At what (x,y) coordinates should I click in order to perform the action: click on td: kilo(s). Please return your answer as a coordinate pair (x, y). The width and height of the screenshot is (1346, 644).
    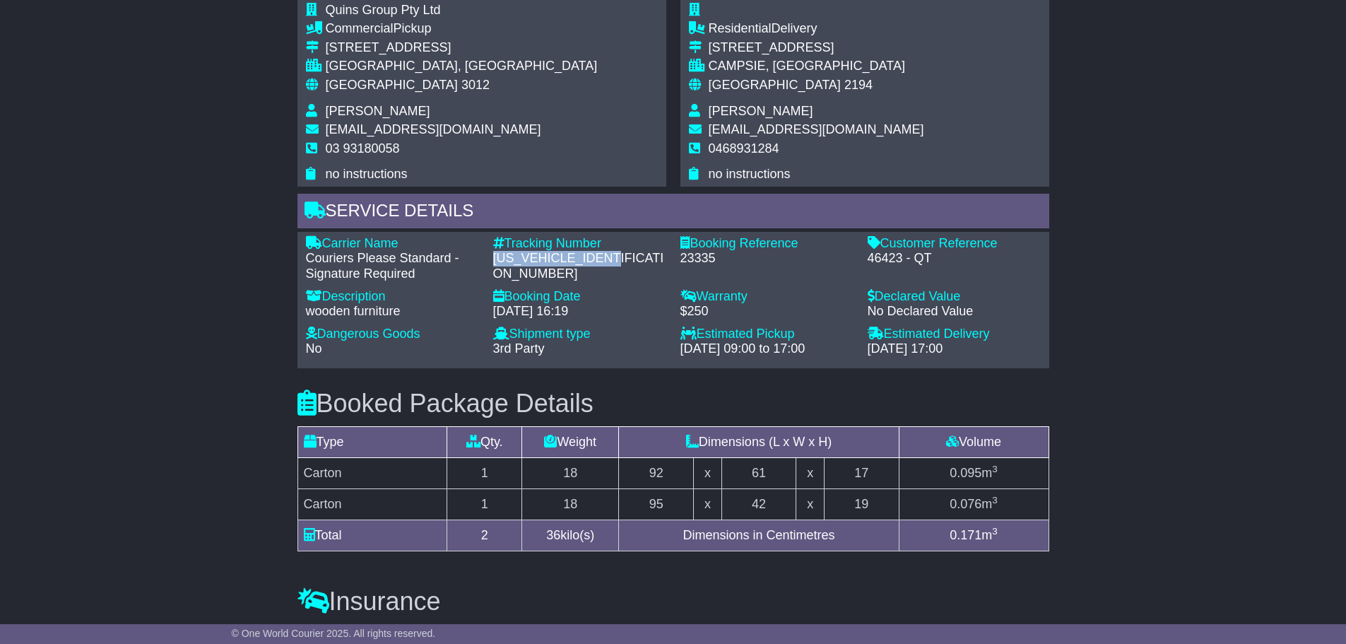
    Looking at the image, I should click on (570, 535).